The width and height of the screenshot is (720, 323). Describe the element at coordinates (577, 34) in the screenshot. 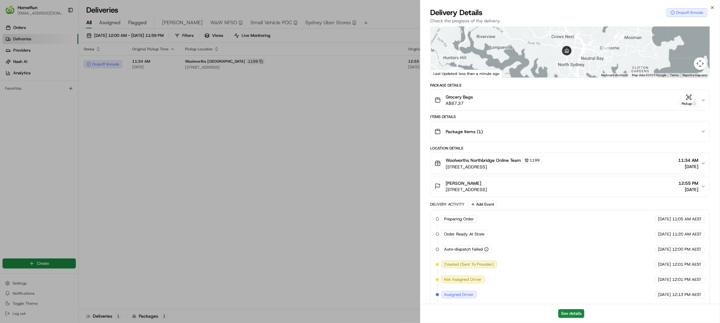

I see `div: 5` at that location.